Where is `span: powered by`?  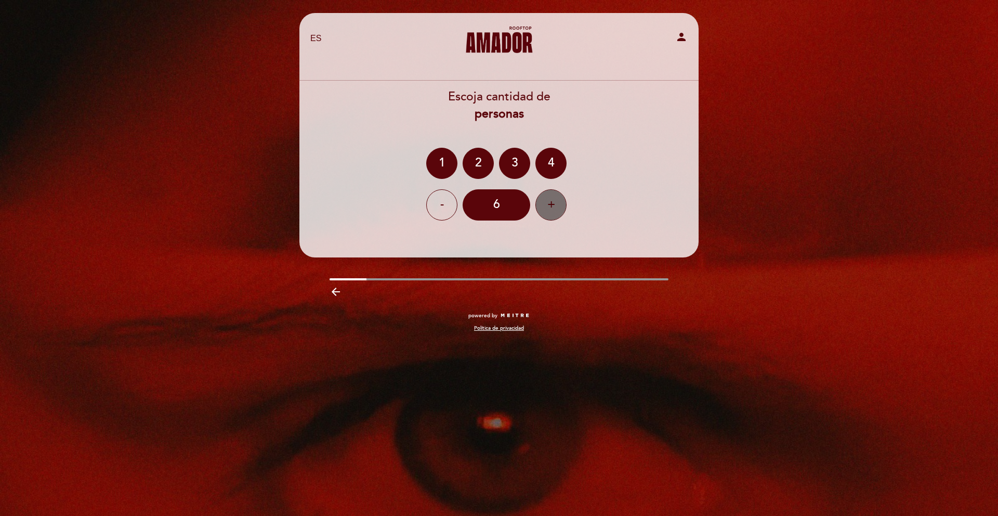
span: powered by is located at coordinates (483, 316).